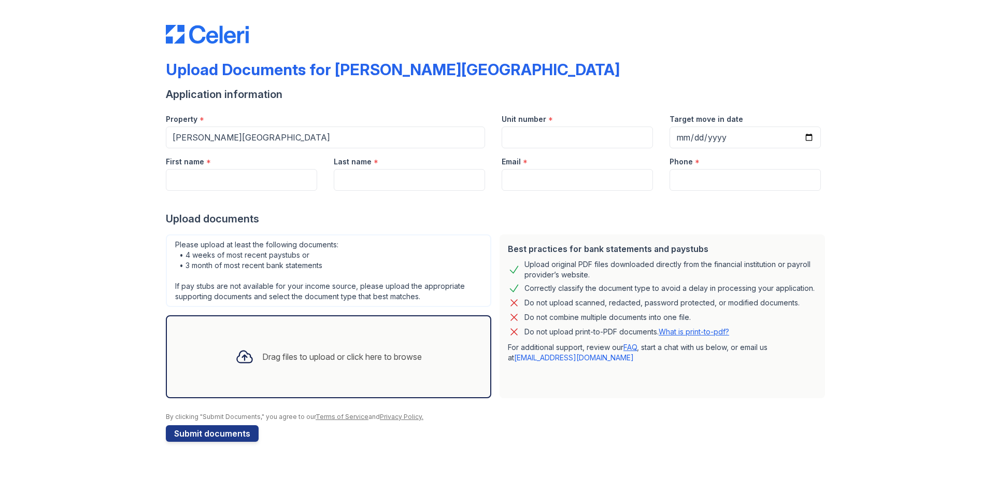 This screenshot has height=490, width=995. What do you see at coordinates (498, 94) in the screenshot?
I see `div: Application information` at bounding box center [498, 94].